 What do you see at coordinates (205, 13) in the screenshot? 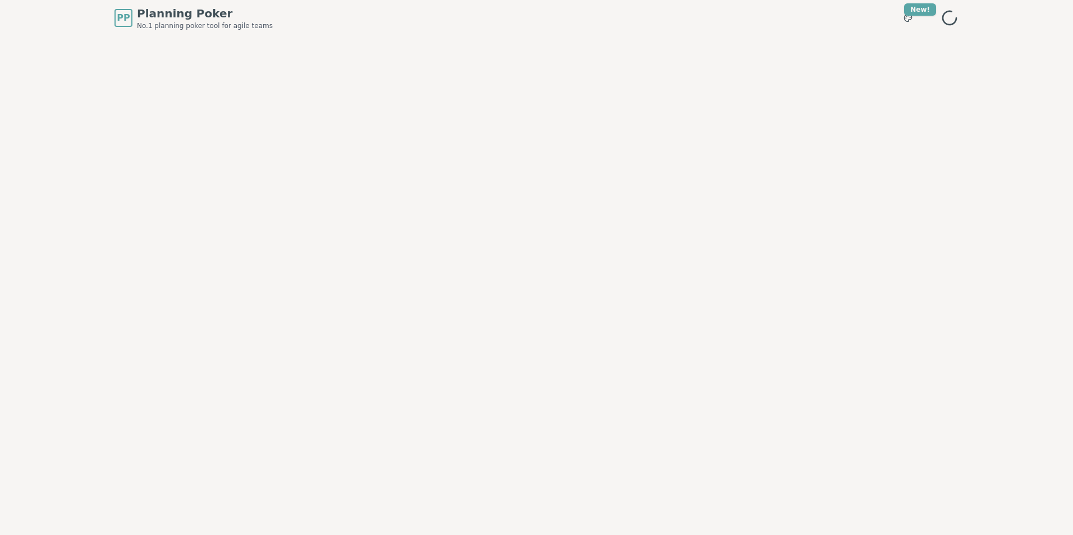
I see `span: Planning Poker` at bounding box center [205, 13].